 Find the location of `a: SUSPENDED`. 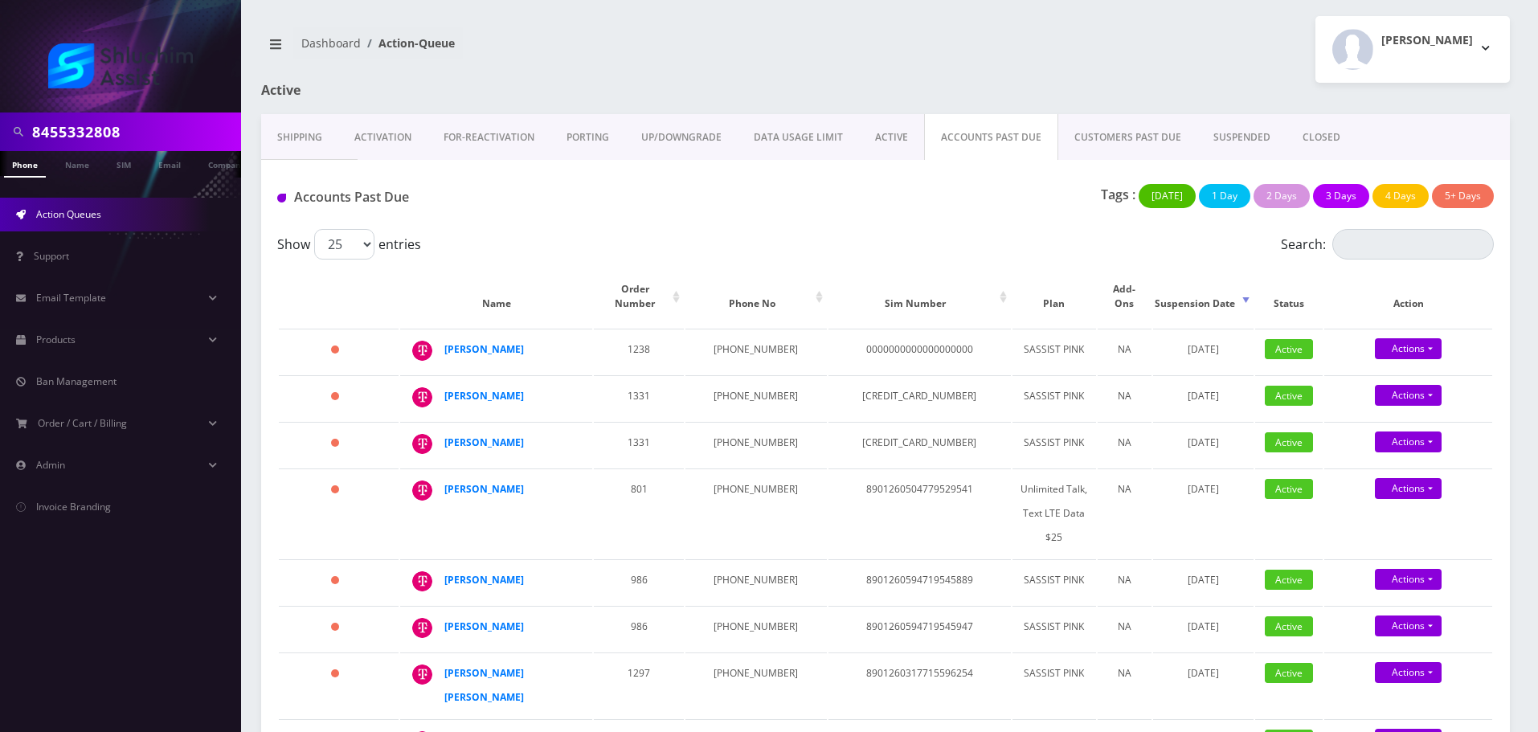

a: SUSPENDED is located at coordinates (1242, 137).